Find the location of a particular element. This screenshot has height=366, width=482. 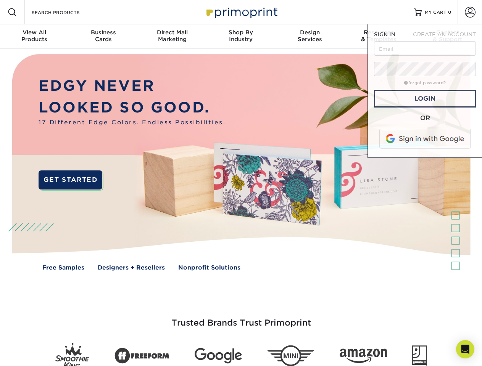

img: Google is located at coordinates (218, 356).